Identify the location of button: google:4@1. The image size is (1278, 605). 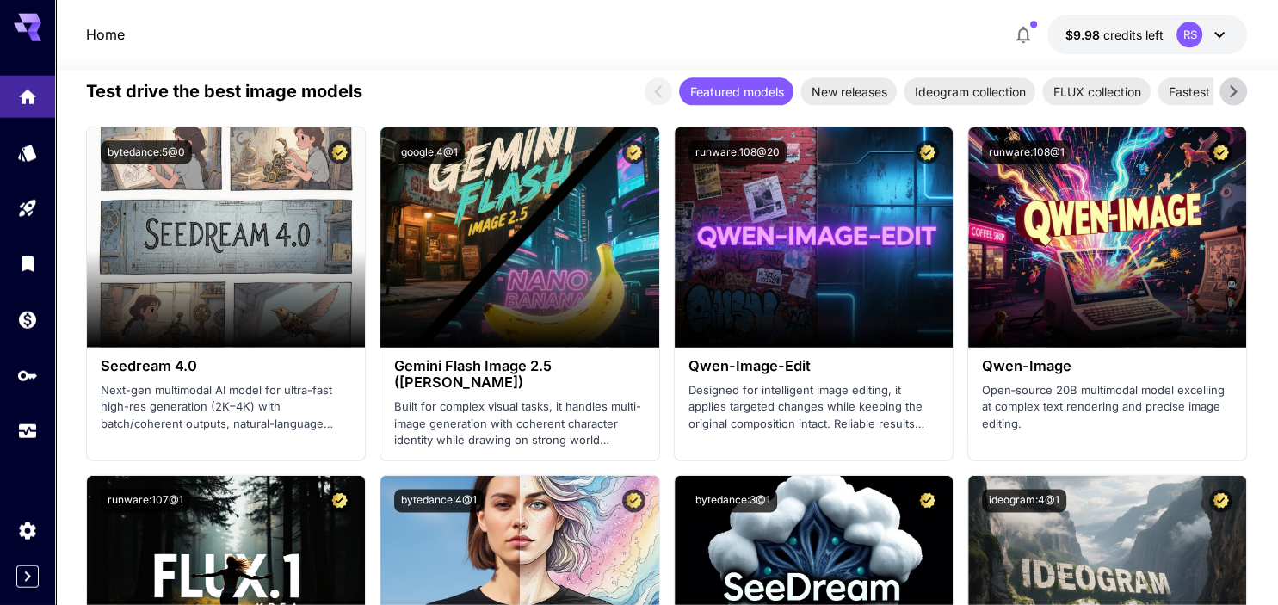
(429, 152).